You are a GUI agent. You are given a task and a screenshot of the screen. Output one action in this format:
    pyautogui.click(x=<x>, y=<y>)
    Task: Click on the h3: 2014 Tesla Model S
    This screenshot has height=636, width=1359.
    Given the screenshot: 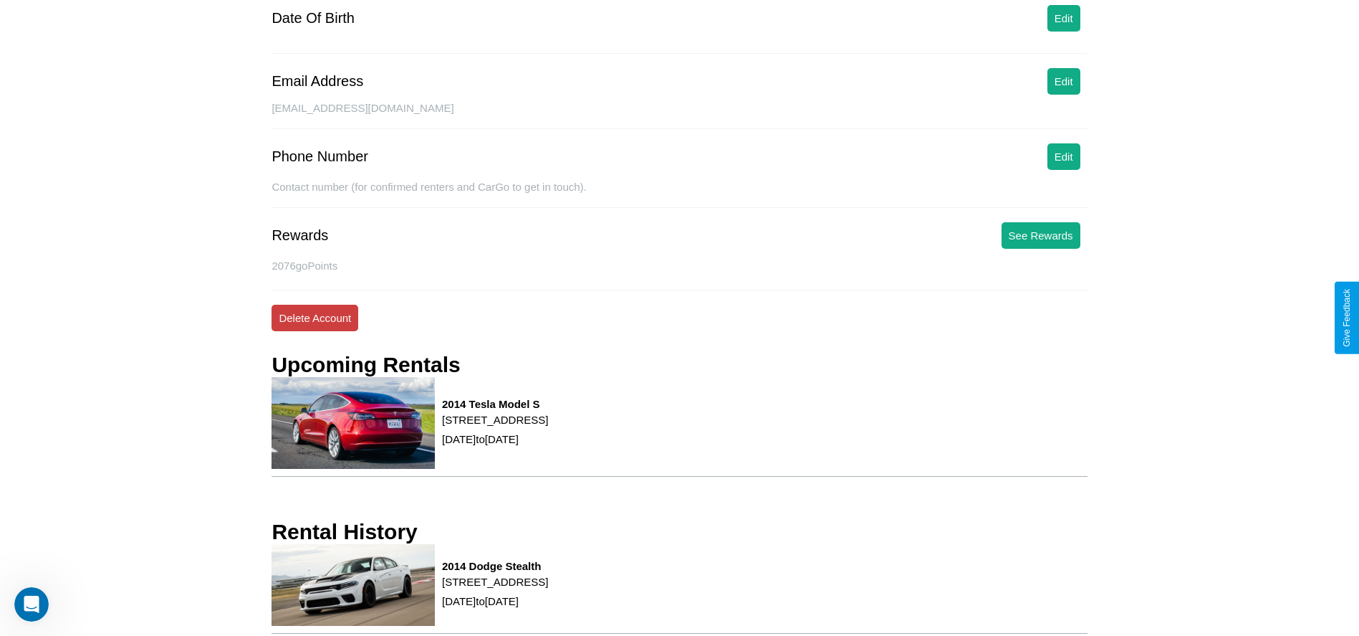 What is the action you would take?
    pyautogui.click(x=495, y=403)
    